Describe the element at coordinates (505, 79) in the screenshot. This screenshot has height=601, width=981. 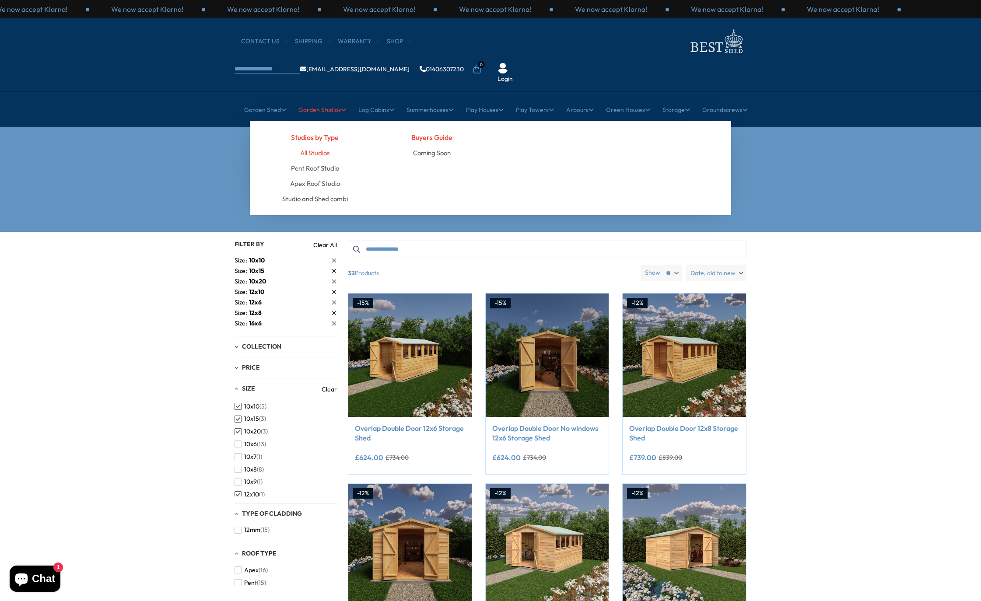
I see `a: Login` at that location.